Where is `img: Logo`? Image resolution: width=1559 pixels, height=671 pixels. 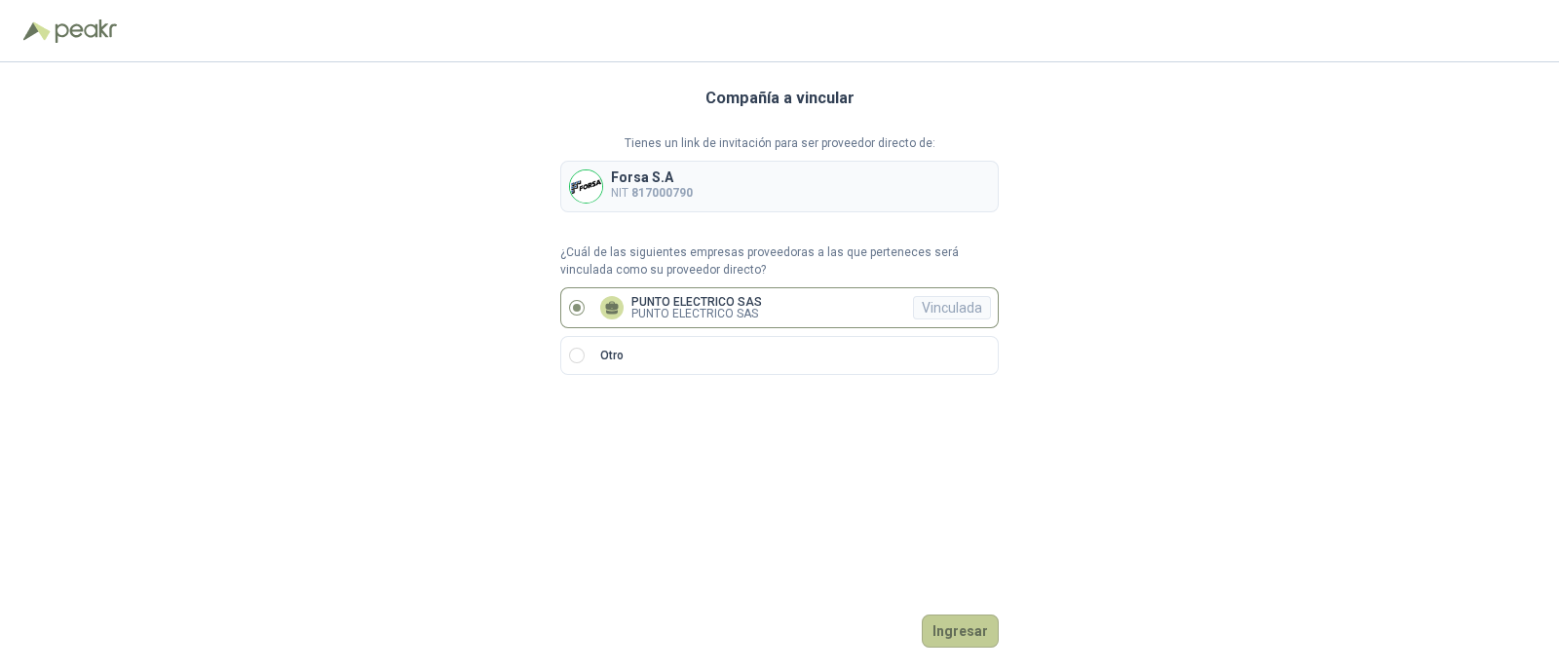
img: Logo is located at coordinates (37, 31).